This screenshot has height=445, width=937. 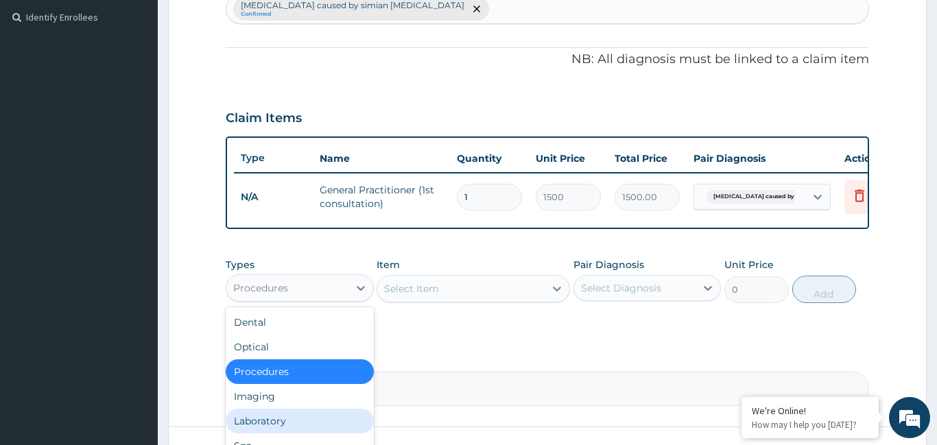 I want to click on td: General Practitioner (1st consultation), so click(x=381, y=197).